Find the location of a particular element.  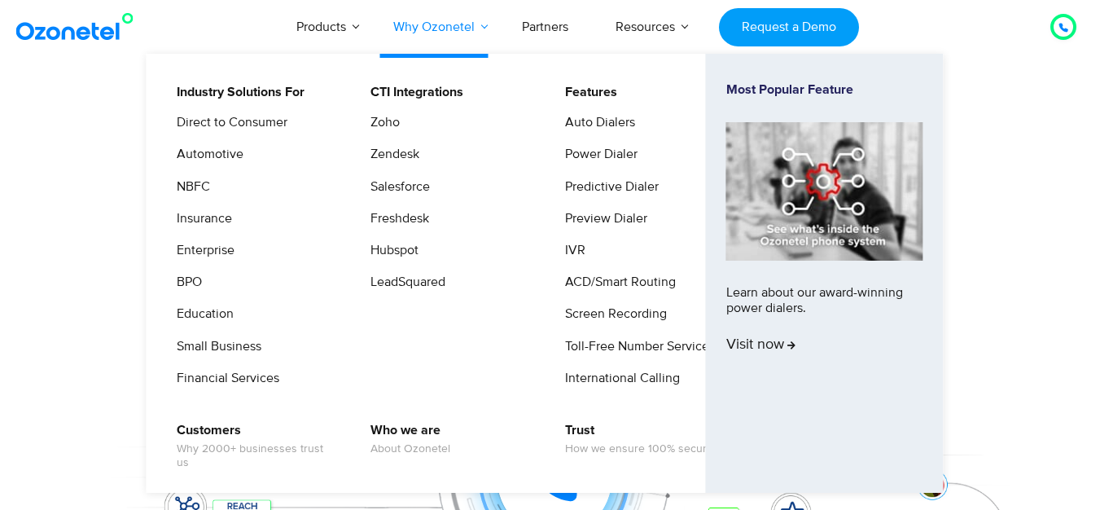

a: TrustHow we ensure 100% security is located at coordinates (638, 439).